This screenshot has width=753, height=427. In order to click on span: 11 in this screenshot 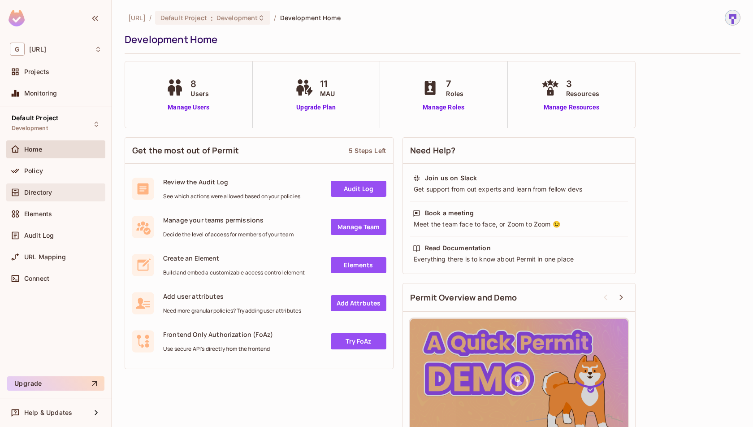, I will do `click(327, 84)`.